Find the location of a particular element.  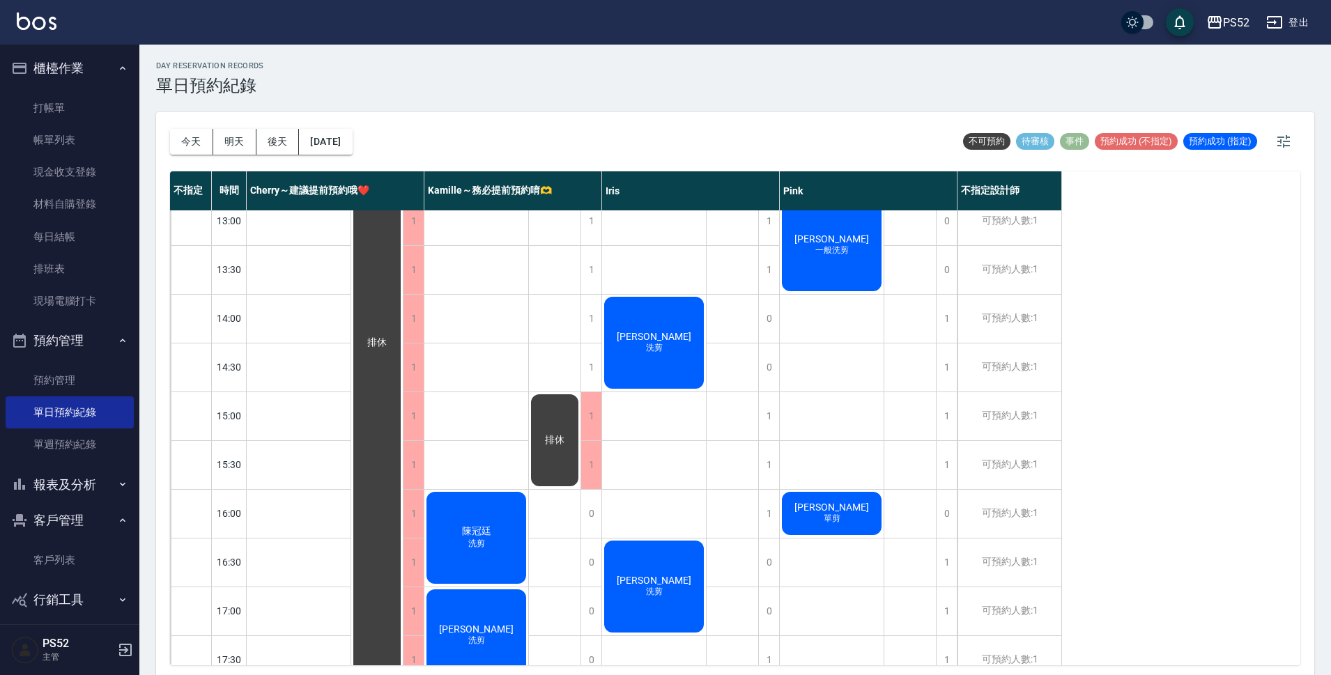

div: 時間 is located at coordinates (229, 191).